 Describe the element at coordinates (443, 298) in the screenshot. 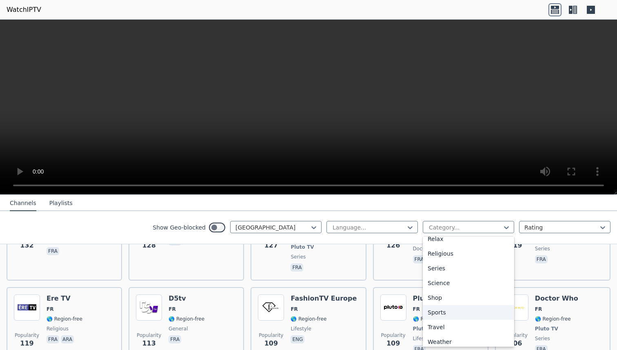

I see `h6: Pluto TV Cuisine` at that location.